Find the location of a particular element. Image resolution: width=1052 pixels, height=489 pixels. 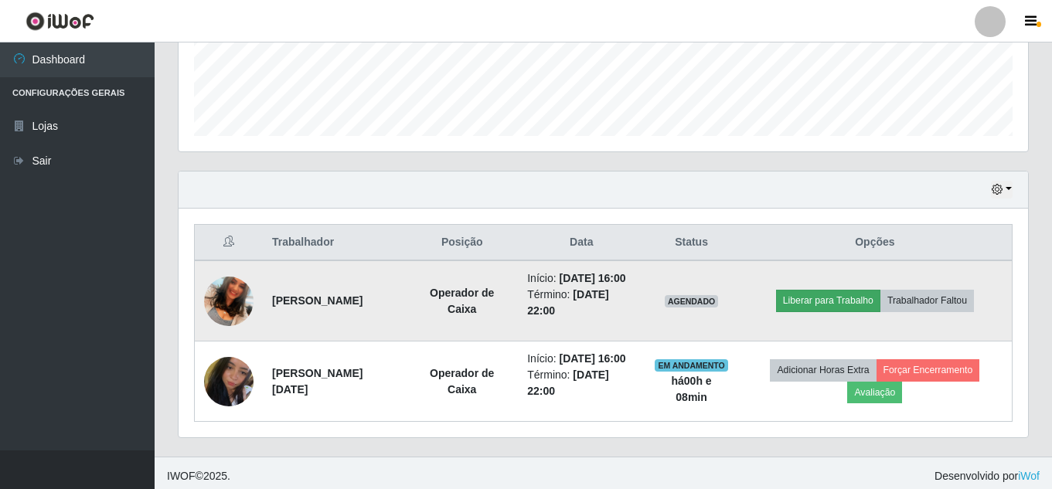

th: Trabalhador is located at coordinates (334, 243).